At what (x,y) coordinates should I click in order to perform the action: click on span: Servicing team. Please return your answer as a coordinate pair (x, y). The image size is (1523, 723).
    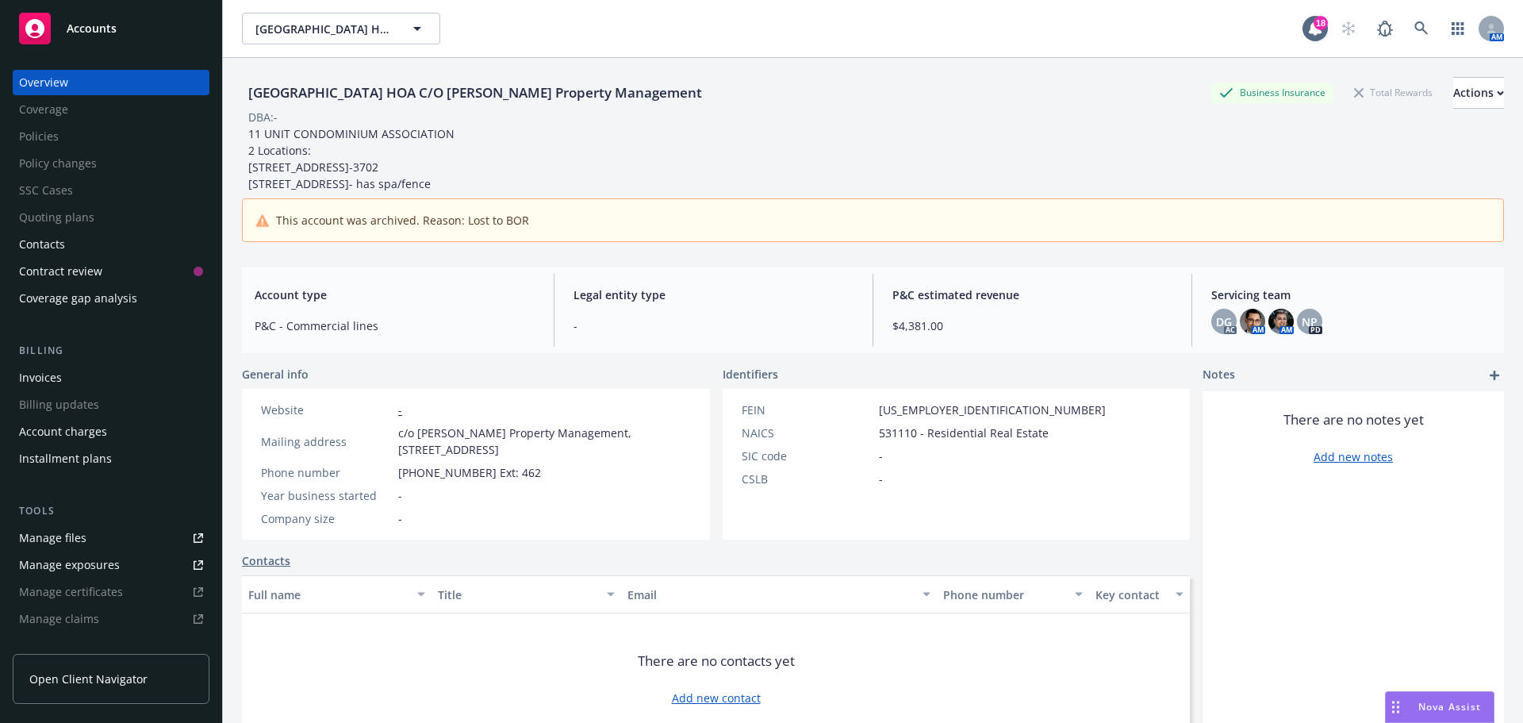
    Looking at the image, I should click on (1351, 294).